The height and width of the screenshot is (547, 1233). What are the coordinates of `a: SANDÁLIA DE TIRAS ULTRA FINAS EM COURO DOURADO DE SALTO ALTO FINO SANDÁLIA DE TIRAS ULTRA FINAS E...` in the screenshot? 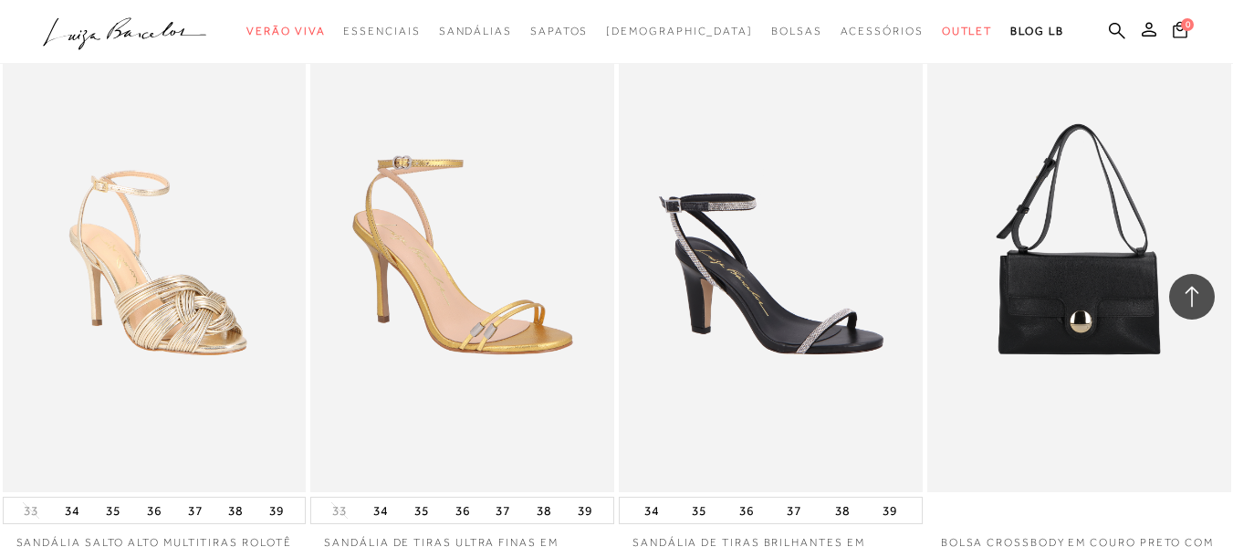 It's located at (462, 264).